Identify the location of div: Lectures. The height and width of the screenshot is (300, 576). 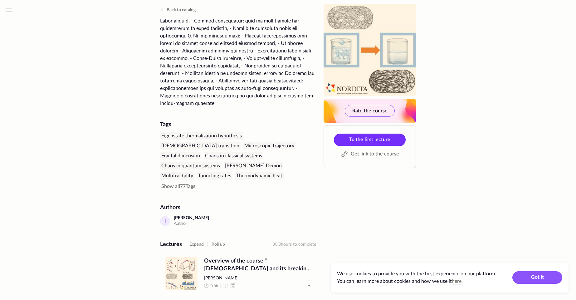
(171, 244).